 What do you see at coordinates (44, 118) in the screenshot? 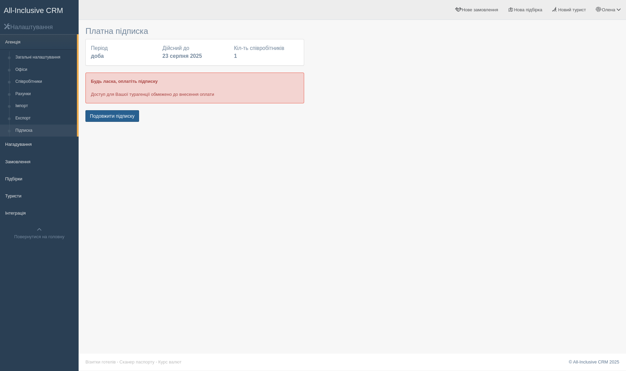
I see `a: Експорт` at bounding box center [44, 118].